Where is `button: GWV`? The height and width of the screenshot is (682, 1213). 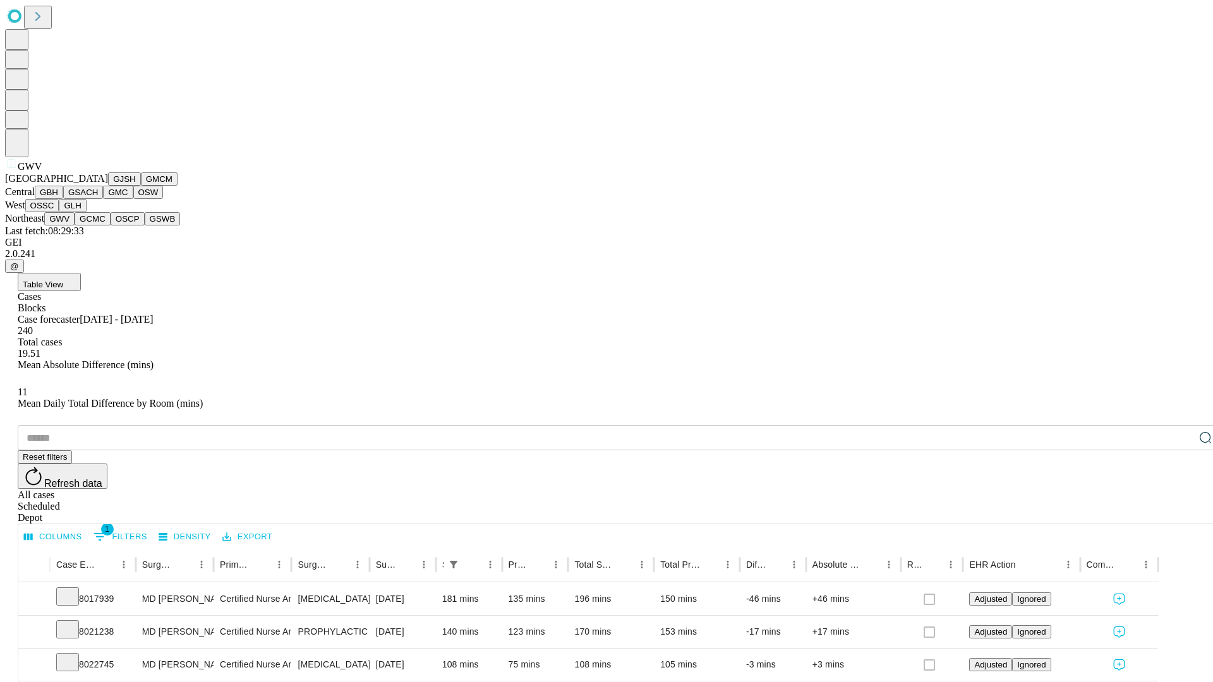
button: GWV is located at coordinates (59, 219).